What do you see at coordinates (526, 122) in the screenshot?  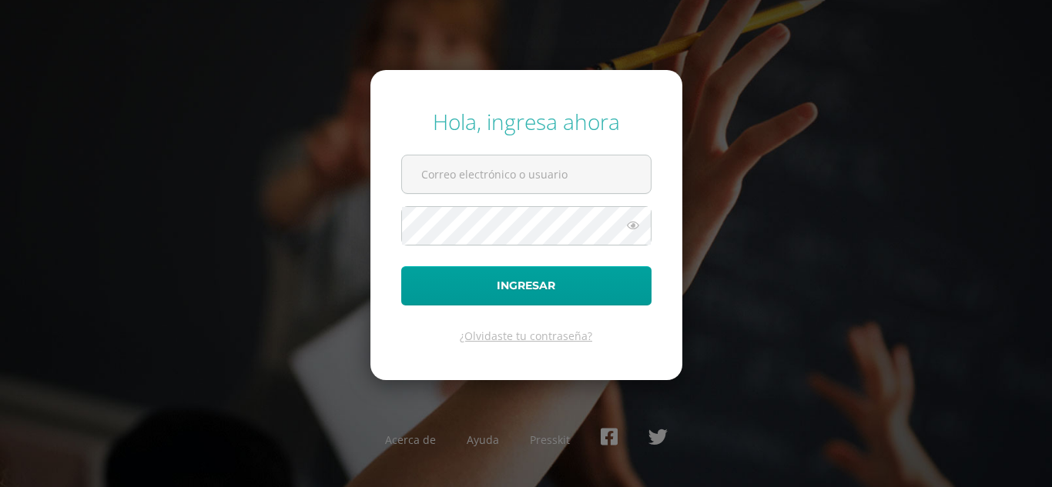 I see `div: Hola, ingresa ahora` at bounding box center [526, 122].